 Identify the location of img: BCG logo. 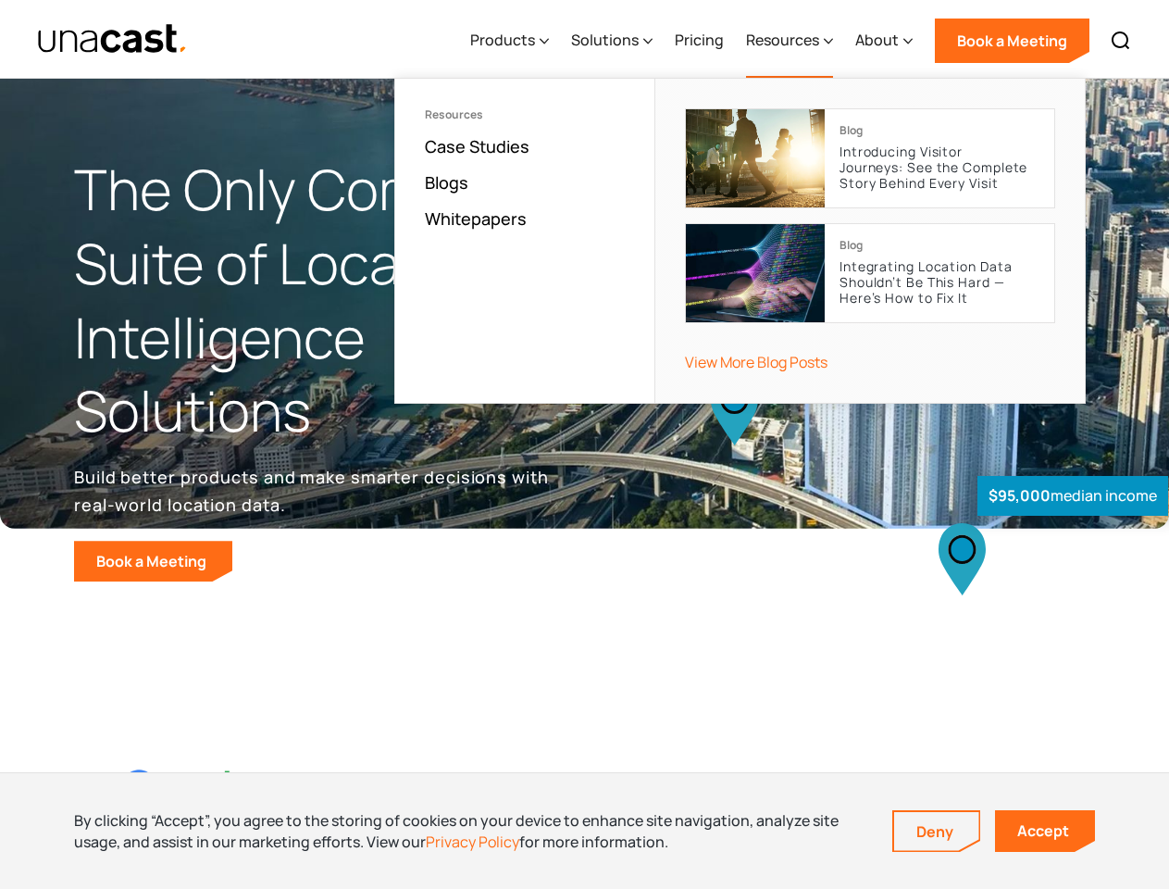
(585, 790).